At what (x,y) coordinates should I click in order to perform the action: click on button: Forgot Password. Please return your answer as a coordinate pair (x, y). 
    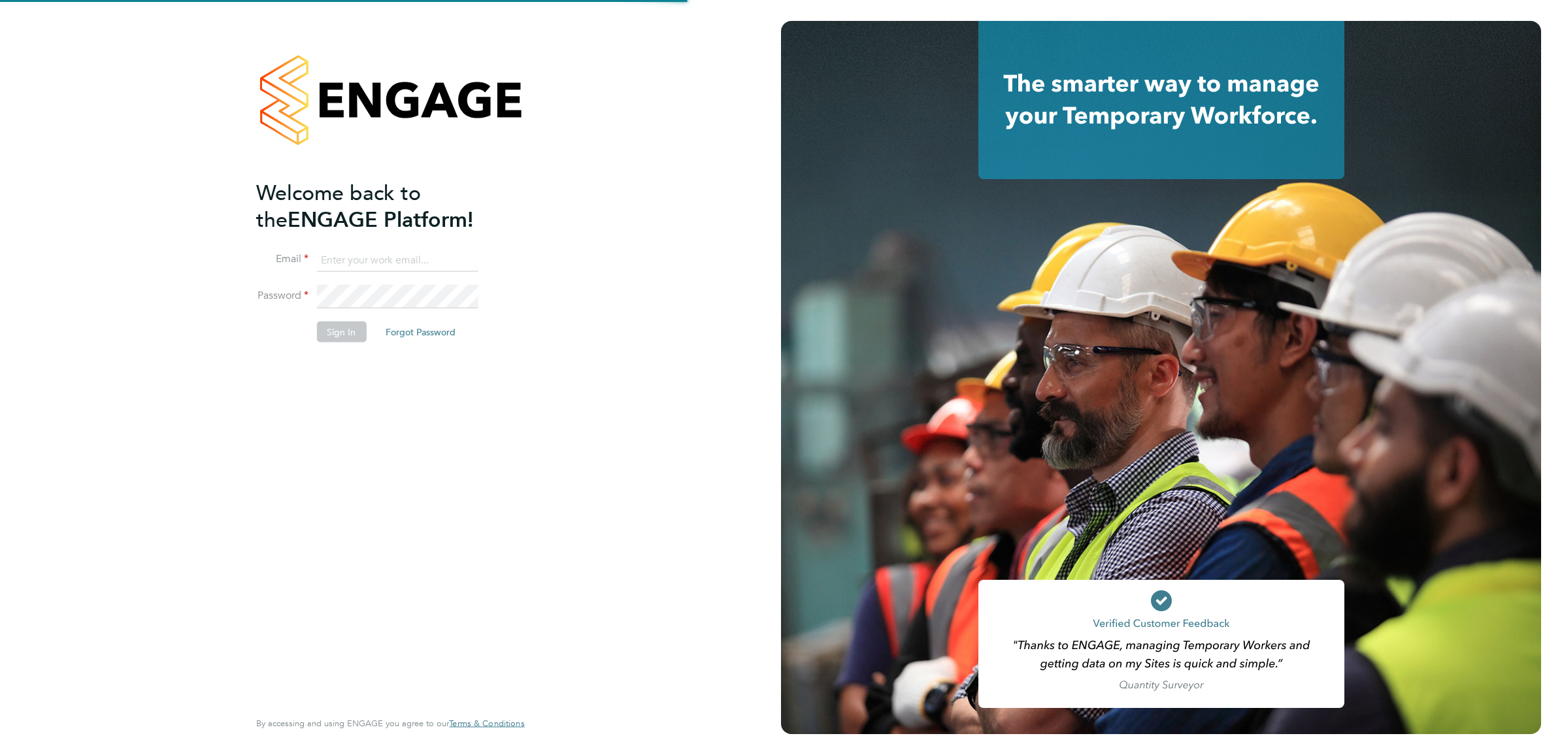
    Looking at the image, I should click on (420, 332).